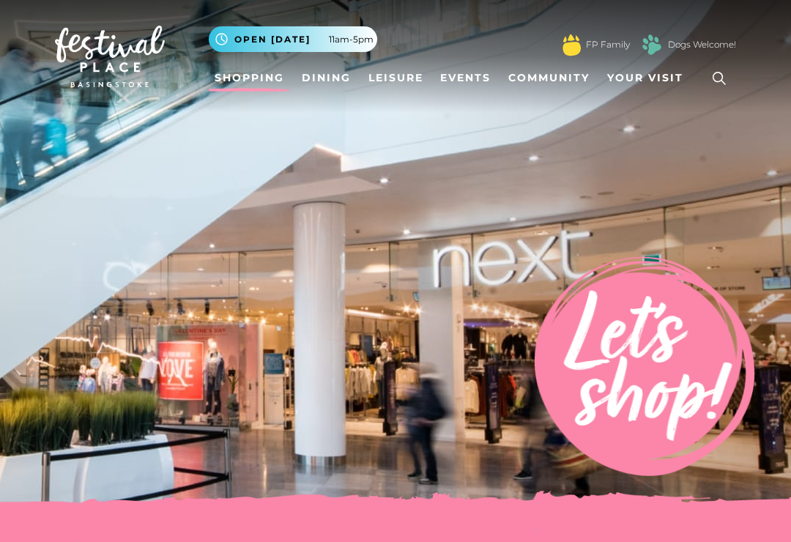 The width and height of the screenshot is (791, 542). I want to click on a: Your Visit, so click(649, 78).